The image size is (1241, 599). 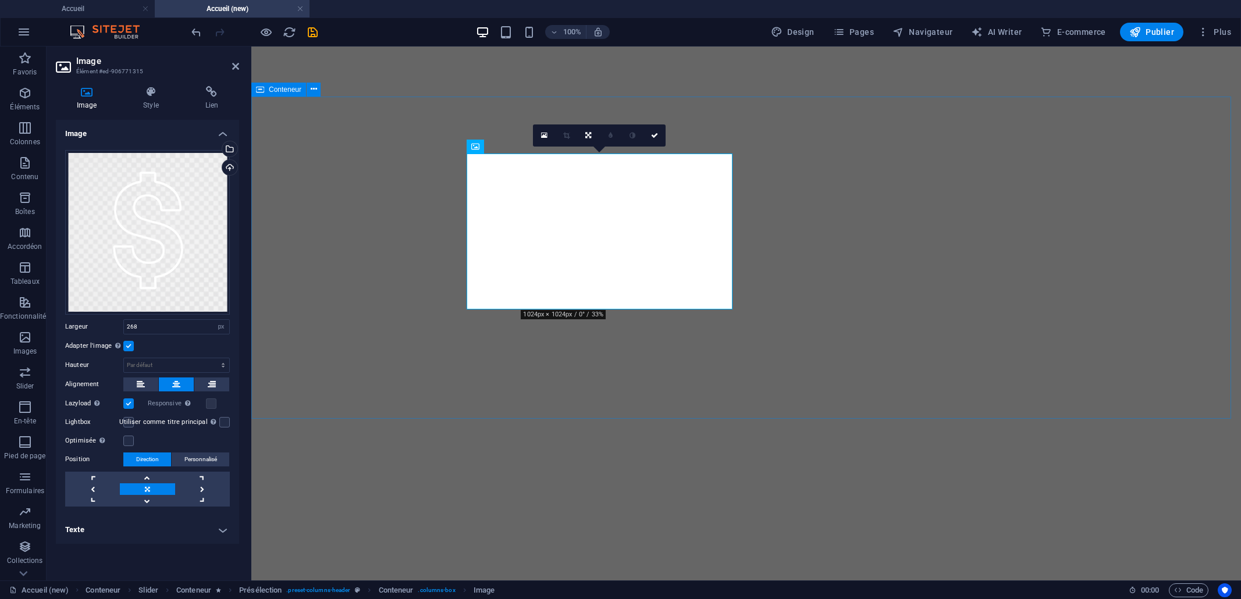 I want to click on p: Favoris, so click(x=24, y=72).